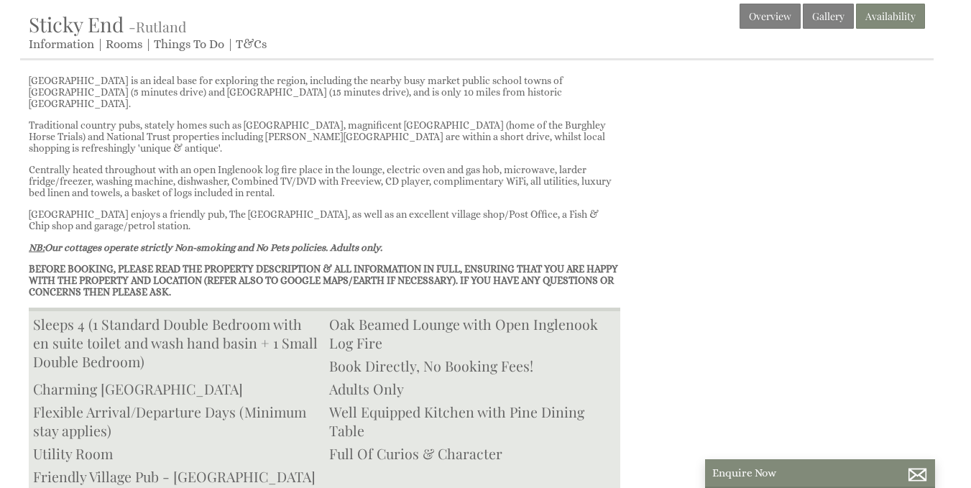 The width and height of the screenshot is (971, 488). What do you see at coordinates (189, 44) in the screenshot?
I see `a: Things To Do` at bounding box center [189, 44].